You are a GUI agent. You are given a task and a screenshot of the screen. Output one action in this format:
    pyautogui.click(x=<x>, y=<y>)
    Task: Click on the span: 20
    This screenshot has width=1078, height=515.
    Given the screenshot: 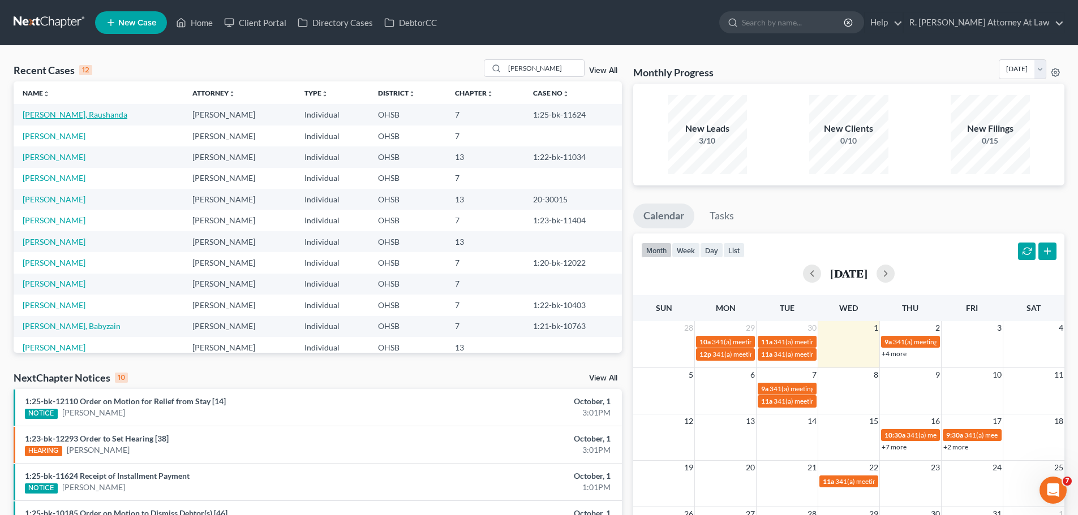 What is the action you would take?
    pyautogui.click(x=750, y=468)
    